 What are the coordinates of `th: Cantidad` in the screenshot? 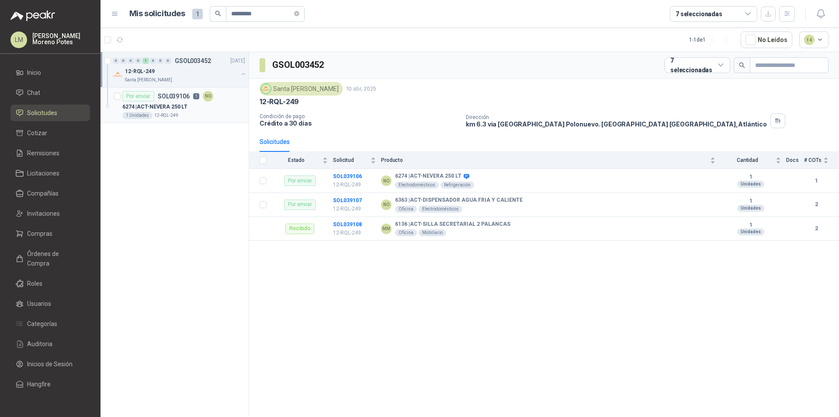 It's located at (754, 160).